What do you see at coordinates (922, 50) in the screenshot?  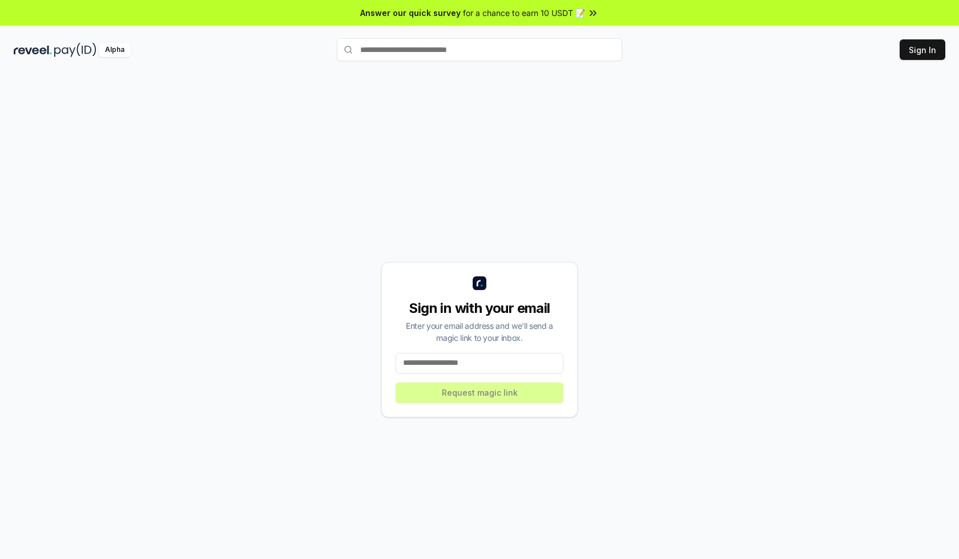 I see `button: Sign In` at bounding box center [922, 50].